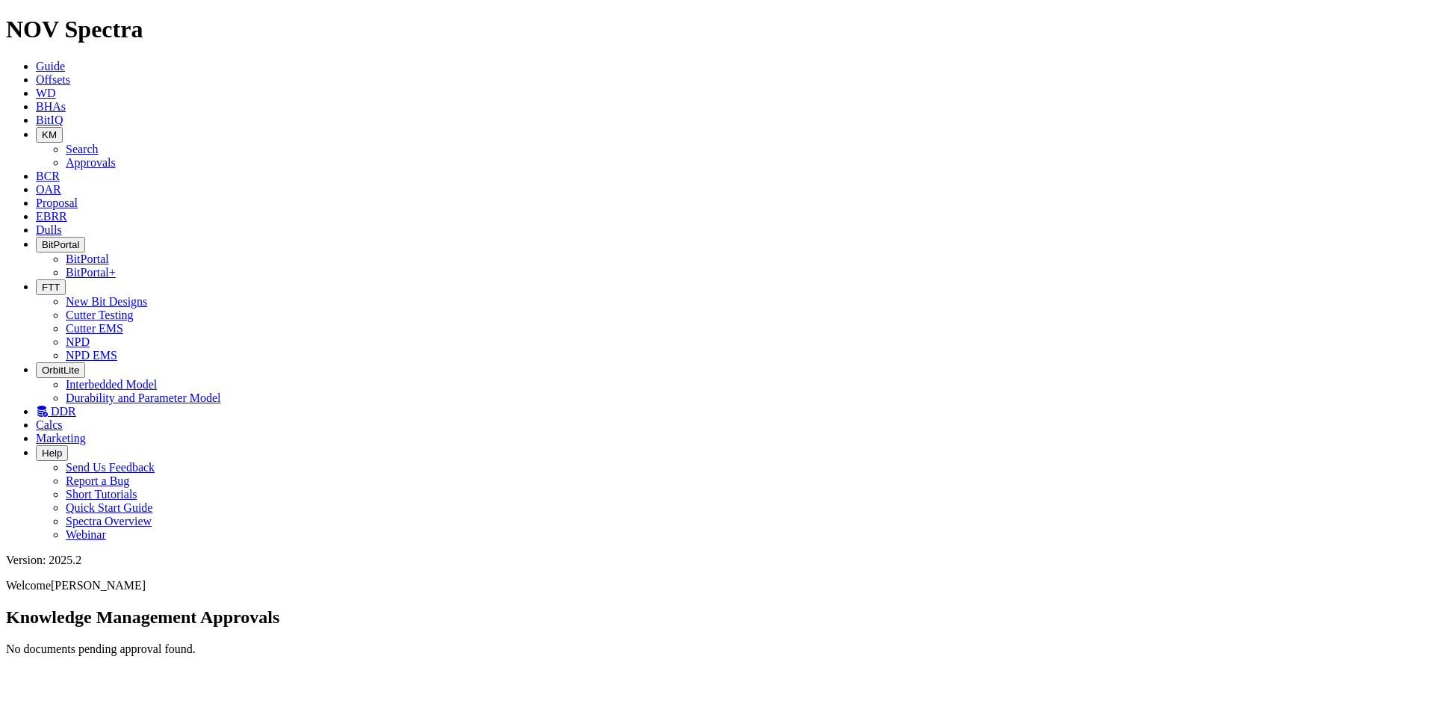 Image resolution: width=1434 pixels, height=706 pixels. What do you see at coordinates (717, 649) in the screenshot?
I see `p: No documents pending approval found.` at bounding box center [717, 649].